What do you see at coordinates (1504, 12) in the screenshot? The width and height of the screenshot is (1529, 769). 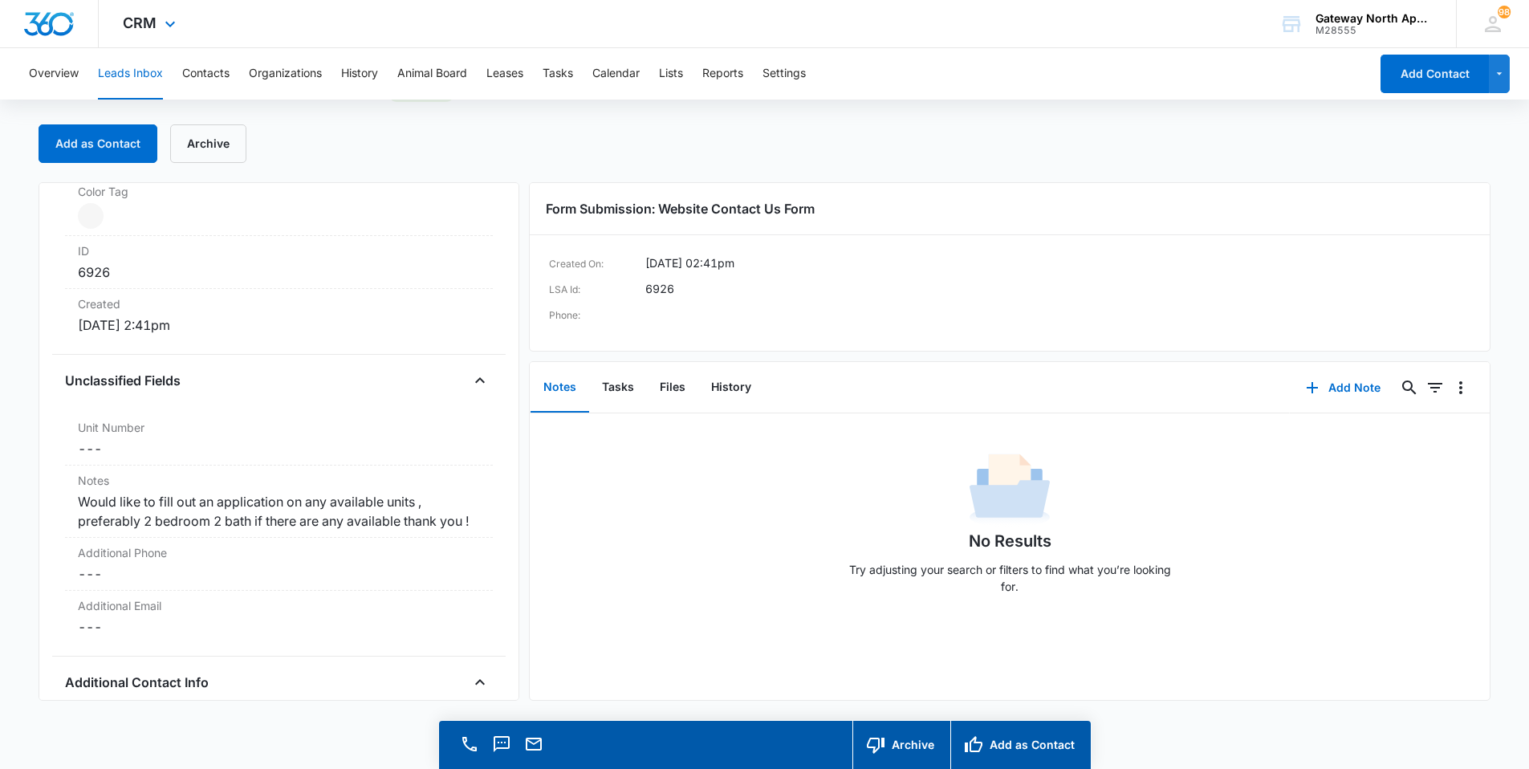 I see `div: notifications count` at bounding box center [1504, 12].